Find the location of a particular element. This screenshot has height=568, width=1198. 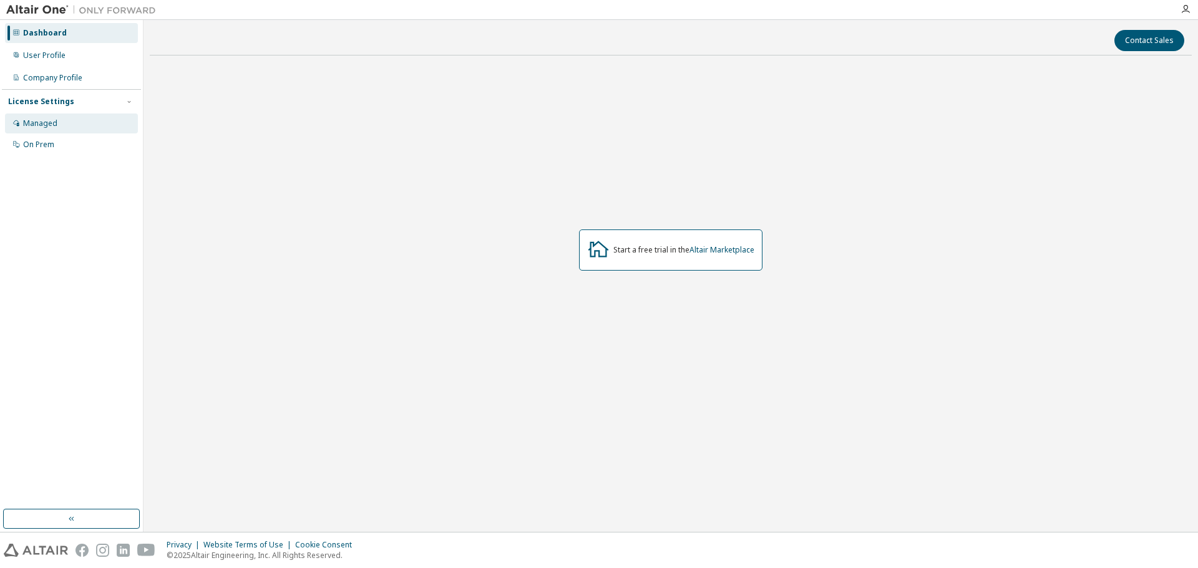

div: Website Terms of Use is located at coordinates (249, 545).